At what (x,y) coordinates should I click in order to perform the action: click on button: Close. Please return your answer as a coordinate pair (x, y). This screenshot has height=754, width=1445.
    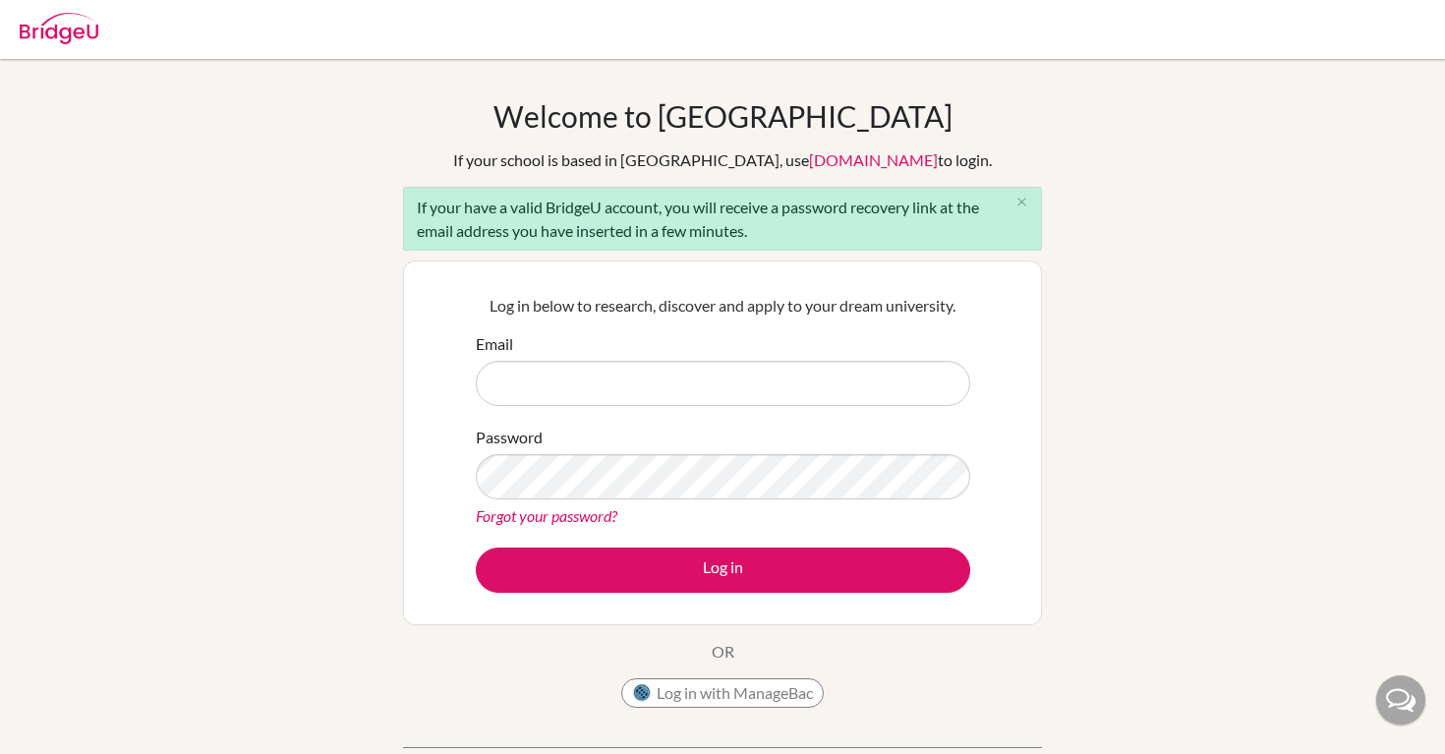
    Looking at the image, I should click on (1021, 202).